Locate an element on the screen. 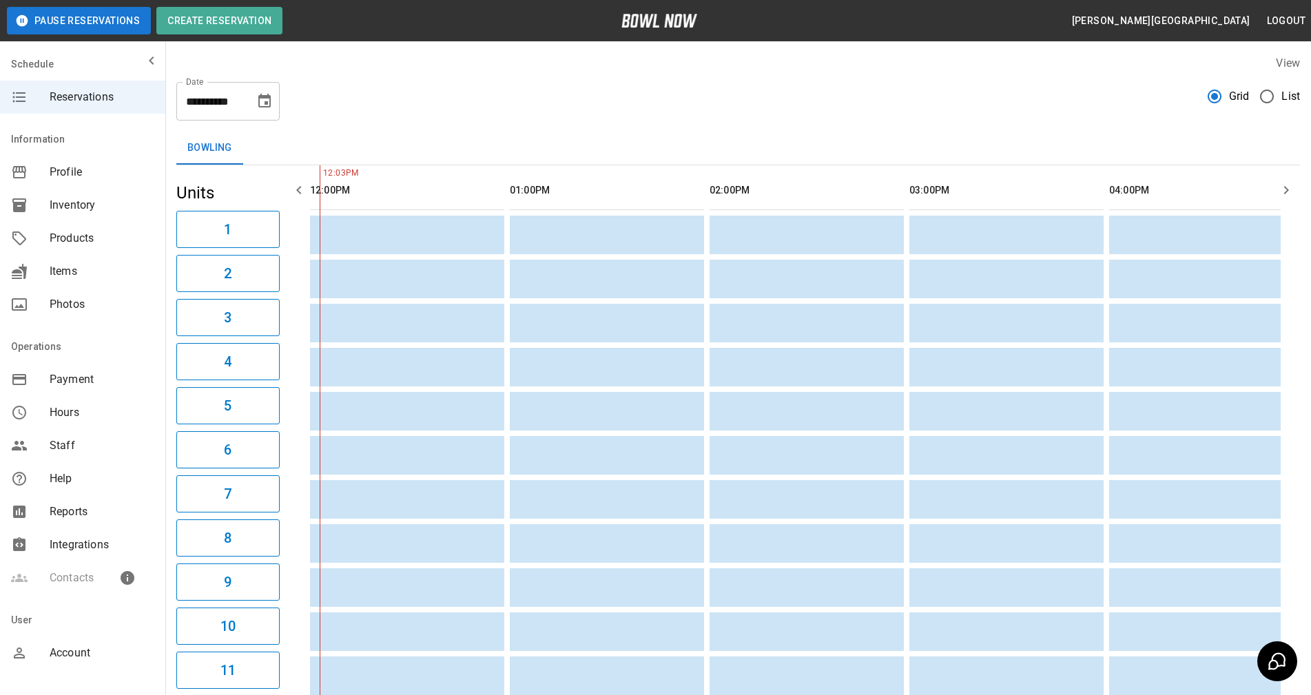  span: Payment is located at coordinates (102, 380).